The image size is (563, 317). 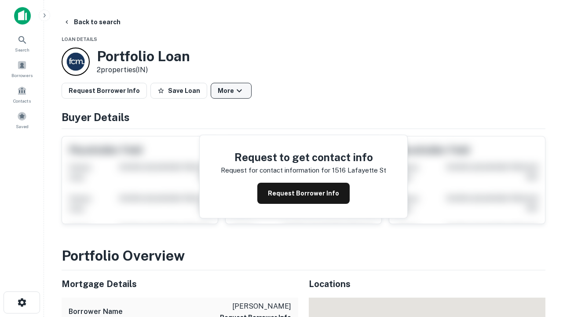 I want to click on h5: Locations, so click(x=427, y=284).